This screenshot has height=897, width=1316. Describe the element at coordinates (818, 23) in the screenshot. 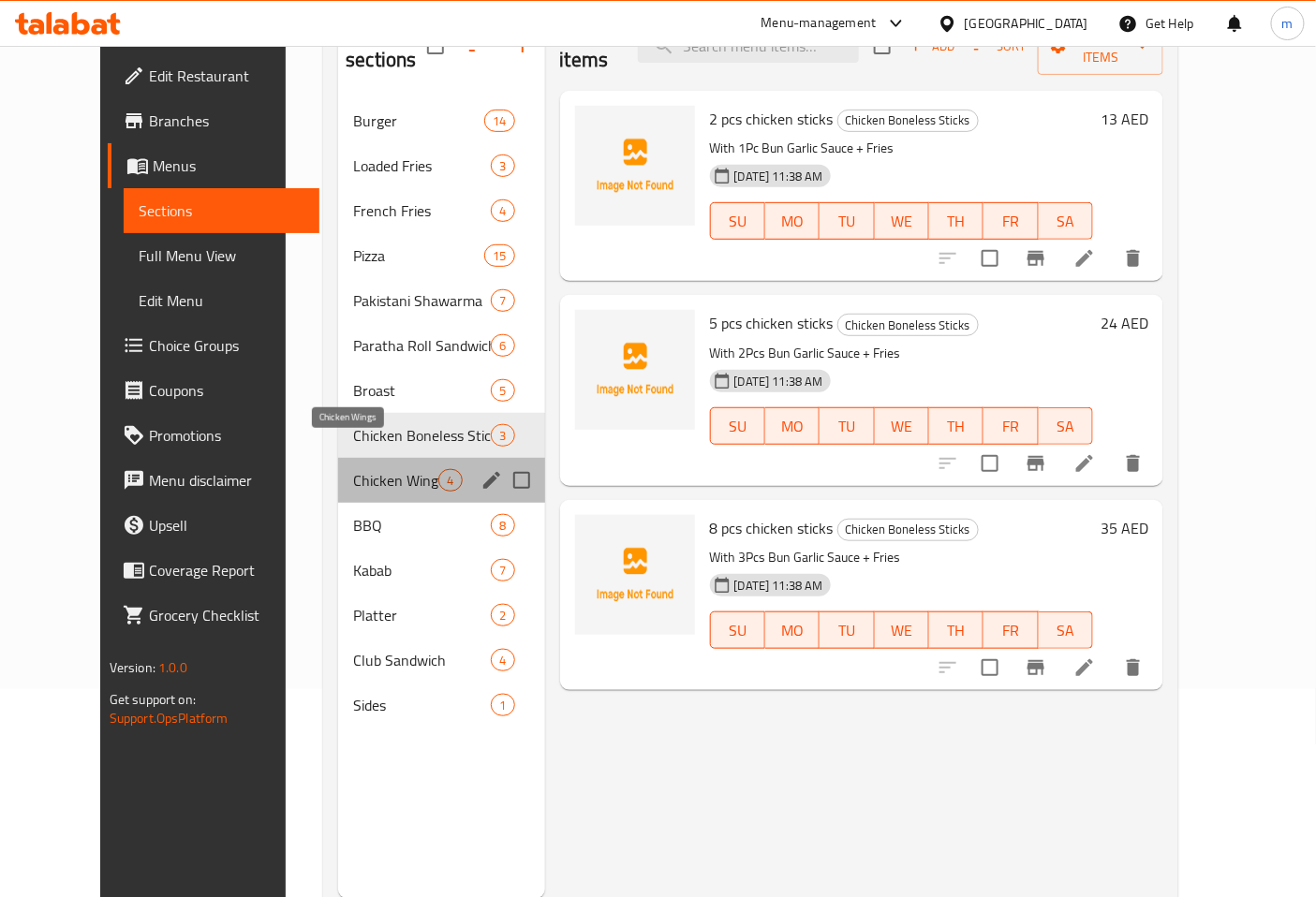

I see `div: Menu-management` at that location.